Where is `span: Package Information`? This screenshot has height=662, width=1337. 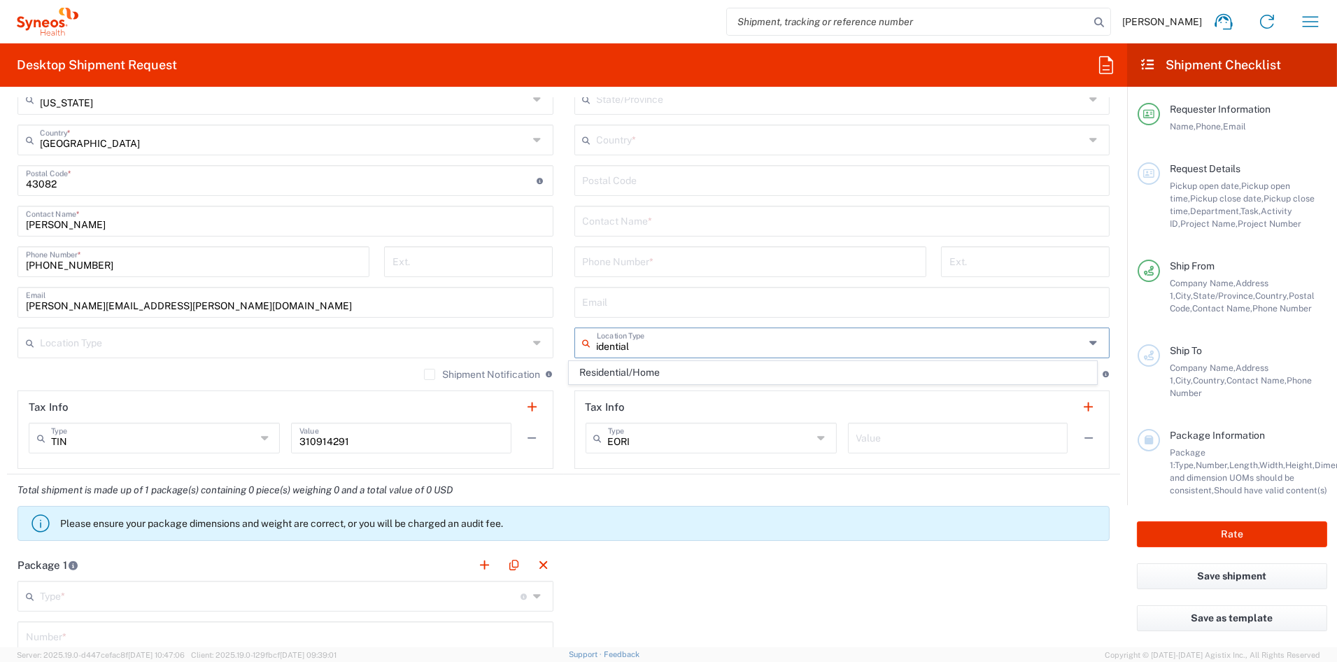
span: Package Information is located at coordinates (1218, 435).